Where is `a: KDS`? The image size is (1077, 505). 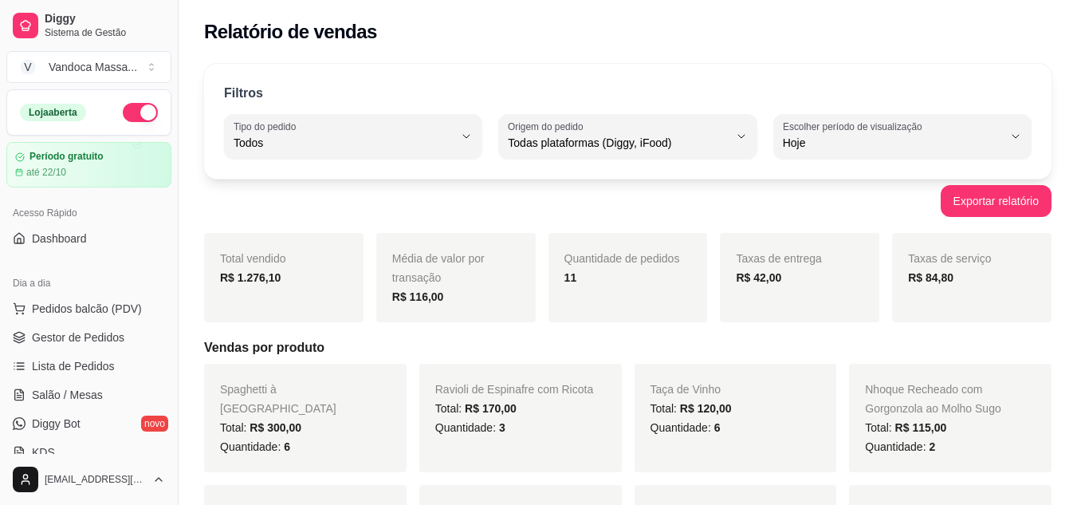 a: KDS is located at coordinates (88, 452).